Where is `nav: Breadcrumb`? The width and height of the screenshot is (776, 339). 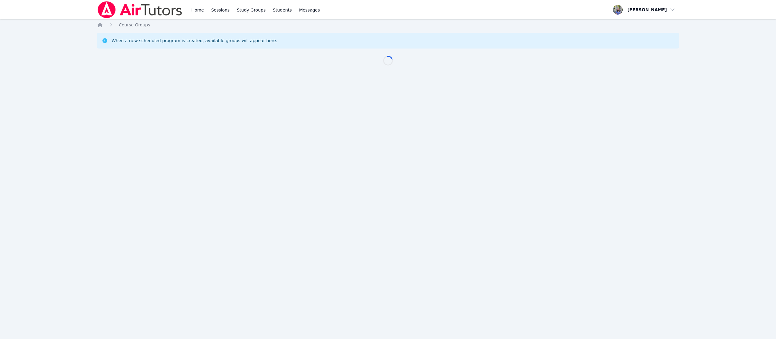 nav: Breadcrumb is located at coordinates (388, 25).